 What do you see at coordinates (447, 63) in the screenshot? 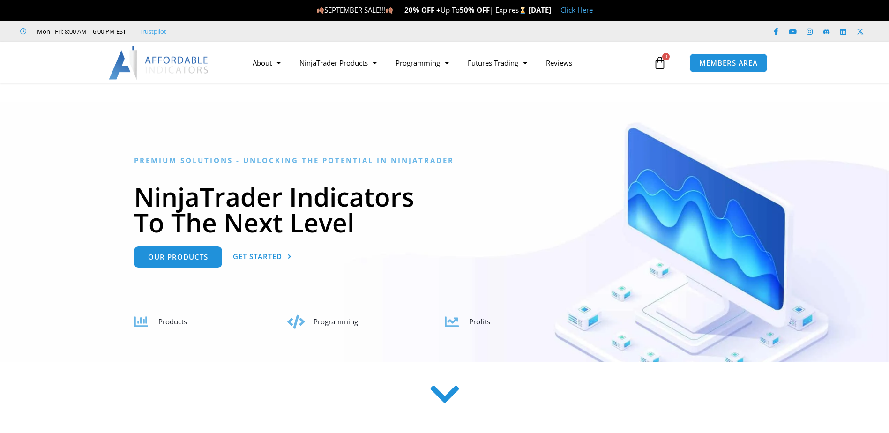
I see `nav: Menu` at bounding box center [447, 63].